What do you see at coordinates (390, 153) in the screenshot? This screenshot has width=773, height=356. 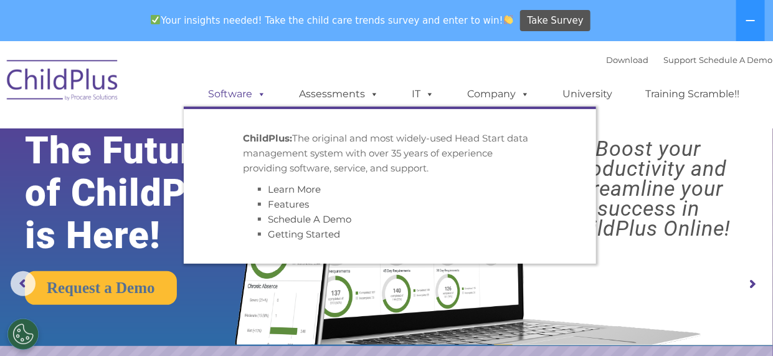 I see `p: The original and most widely-used Head Start data management system with over 35 years of experie...` at bounding box center [390, 153].